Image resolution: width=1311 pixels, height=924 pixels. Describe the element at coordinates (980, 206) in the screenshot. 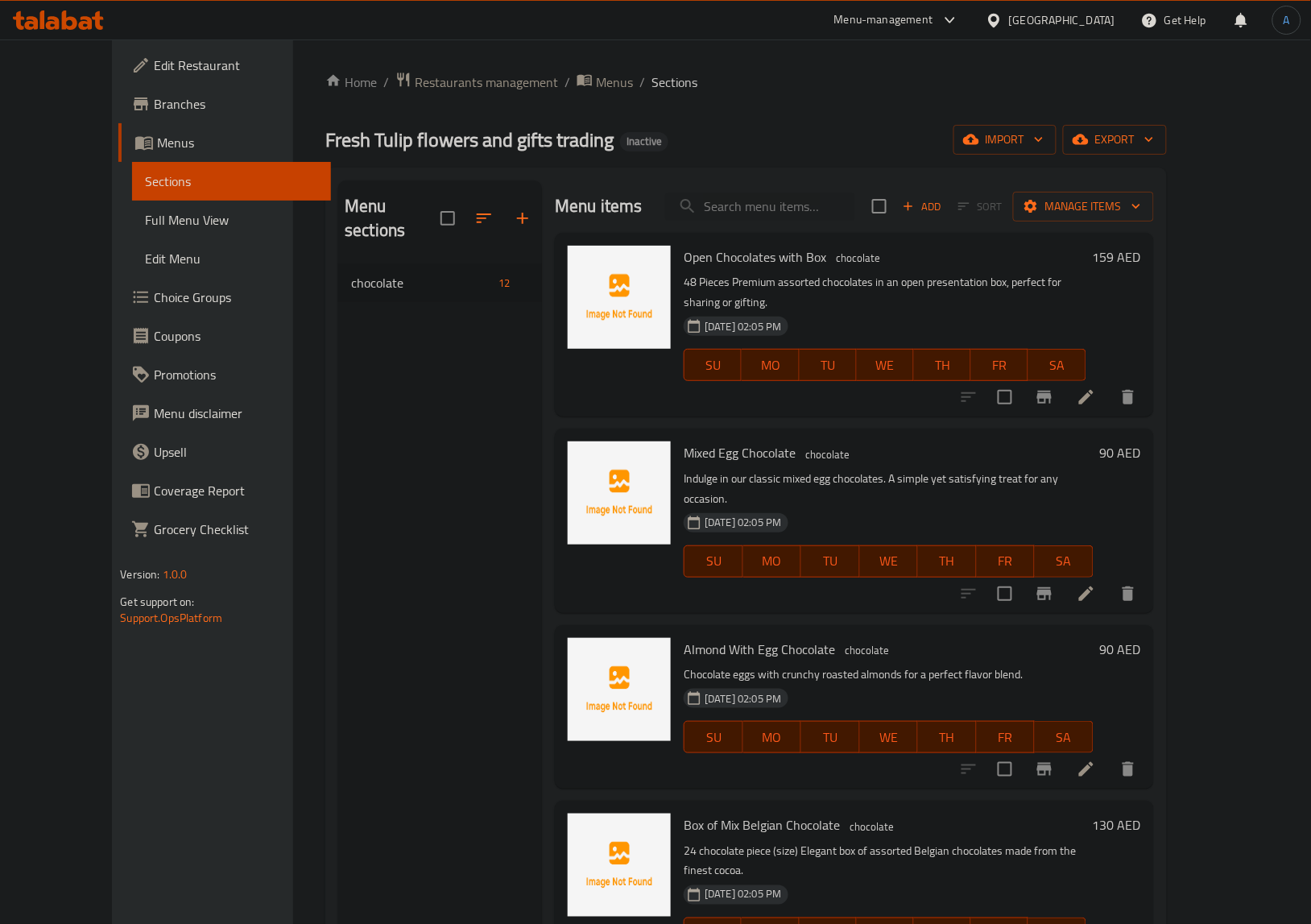

I see `span: Select section first` at that location.